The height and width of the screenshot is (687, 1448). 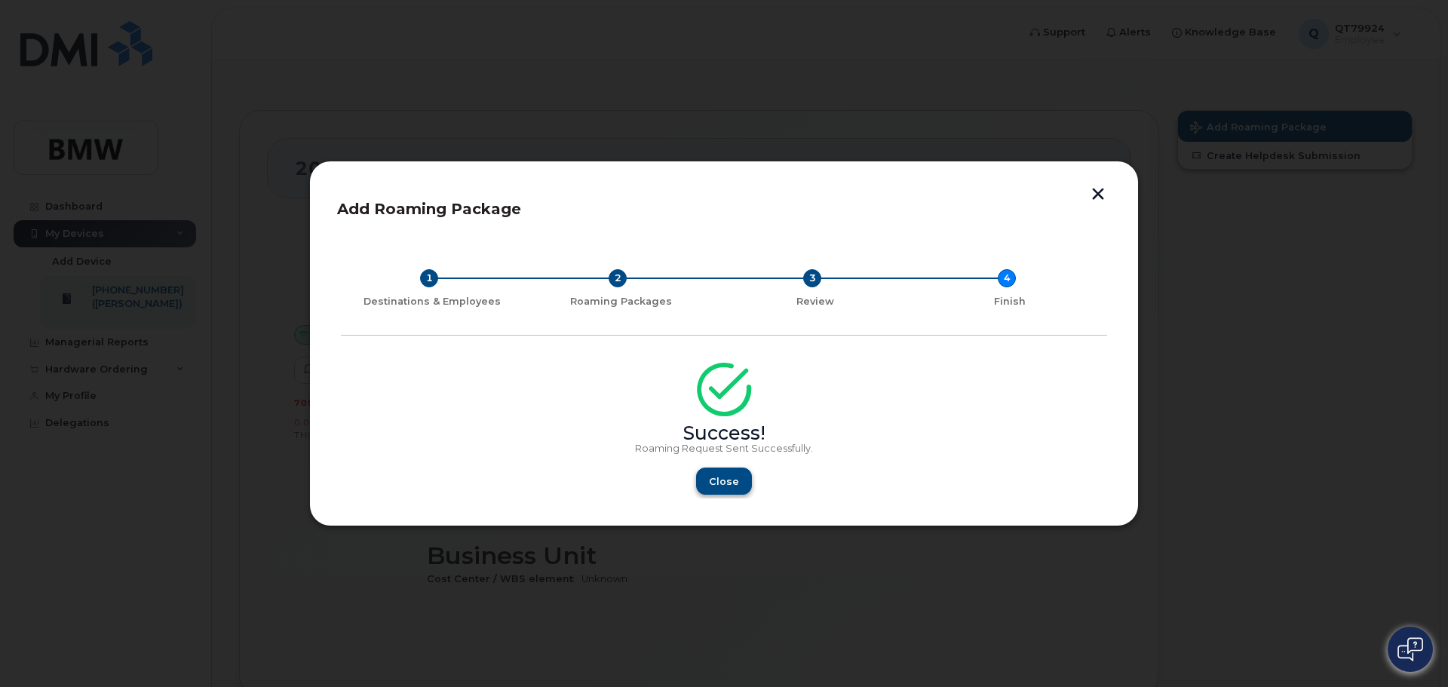 What do you see at coordinates (618, 278) in the screenshot?
I see `div: 2` at bounding box center [618, 278].